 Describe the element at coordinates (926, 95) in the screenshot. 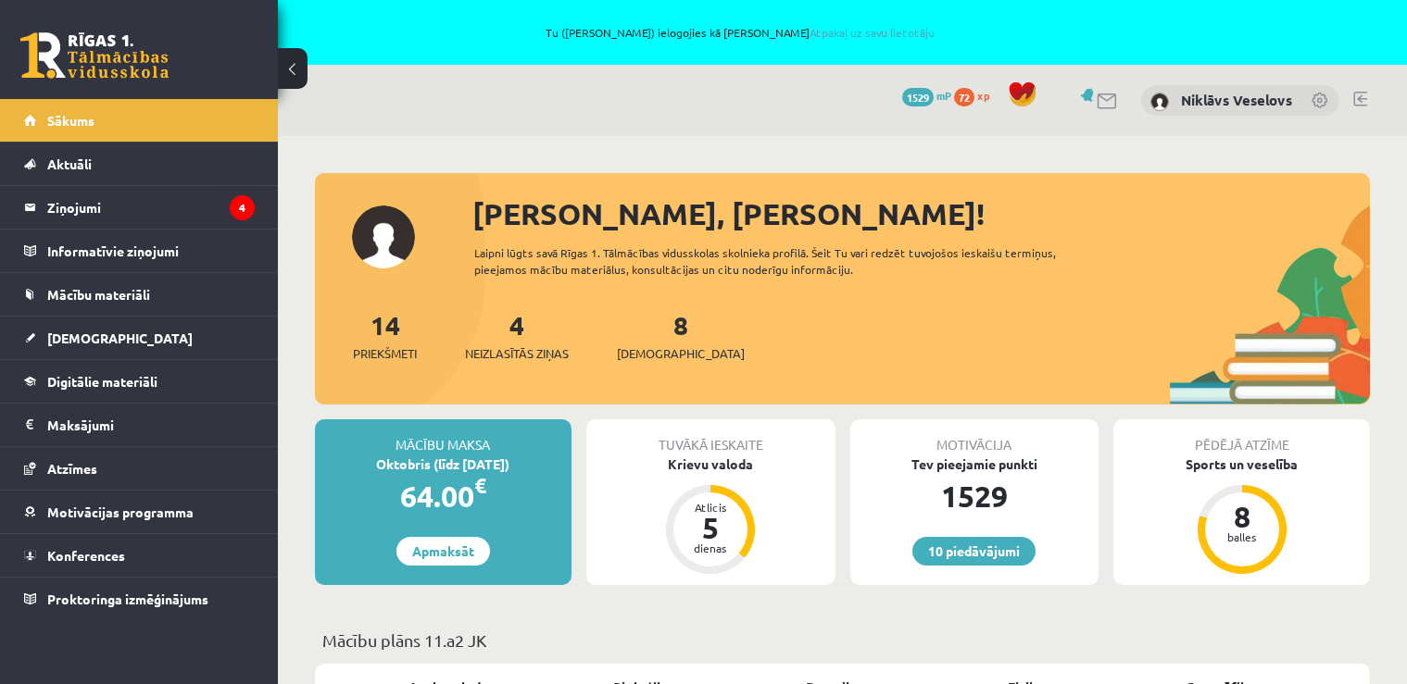

I see `a: 1529 mP` at that location.